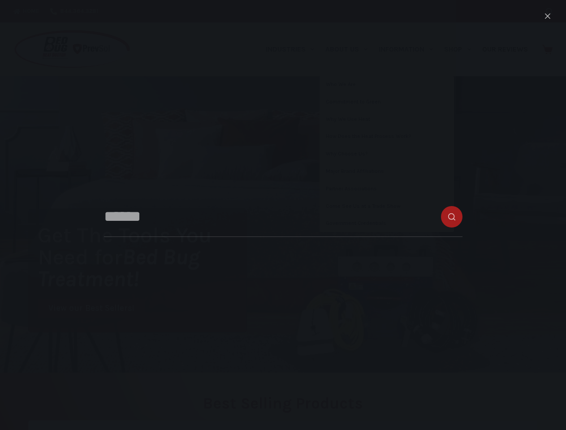 This screenshot has width=566, height=430. What do you see at coordinates (91, 308) in the screenshot?
I see `span: View our Best Sellers!` at bounding box center [91, 308].